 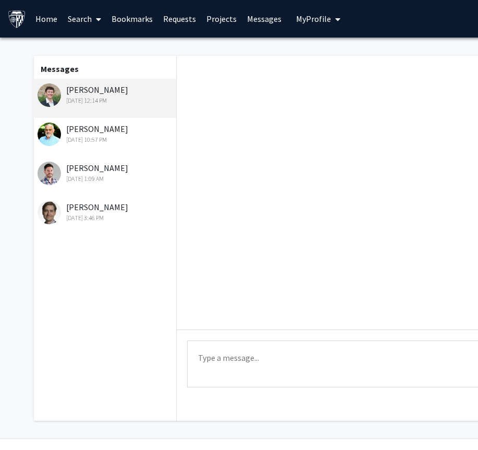 What do you see at coordinates (46, 19) in the screenshot?
I see `a: Home` at bounding box center [46, 19].